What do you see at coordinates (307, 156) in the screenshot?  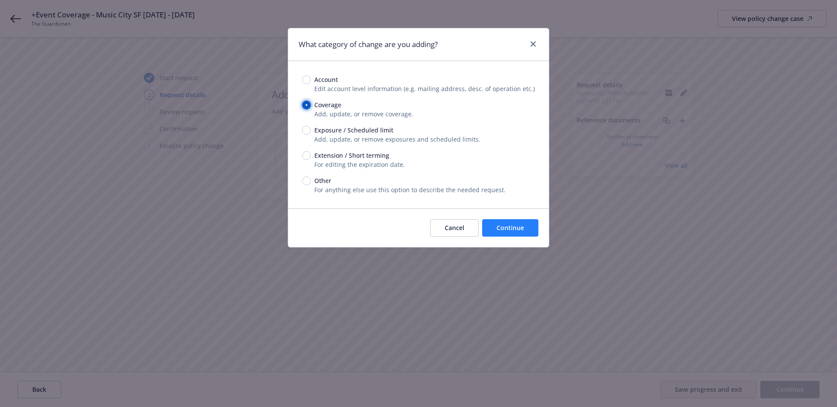 I see `input: Extension / Short terming` at bounding box center [307, 156].